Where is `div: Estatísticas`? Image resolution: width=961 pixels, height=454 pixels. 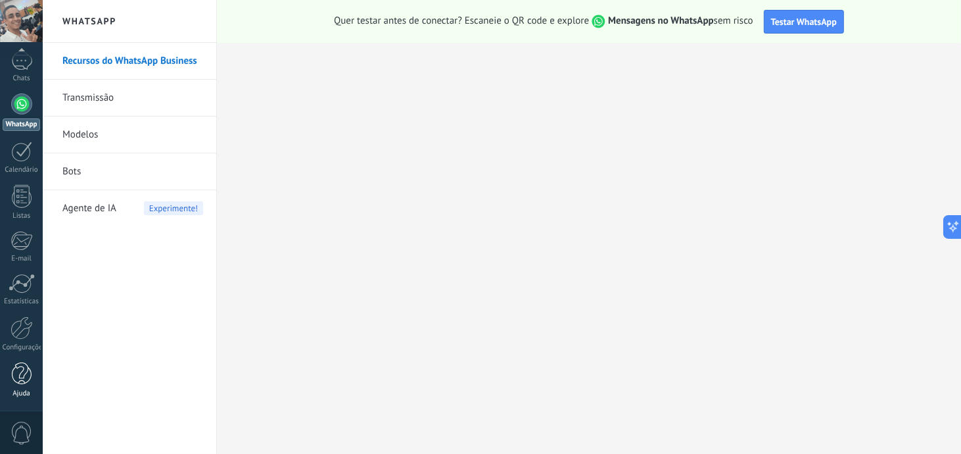 div: Estatísticas is located at coordinates (22, 301).